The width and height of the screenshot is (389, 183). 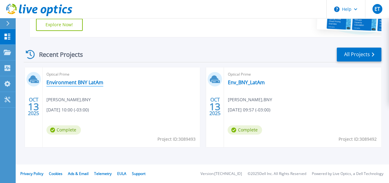 I want to click on a: Environment BNY LatAm, so click(x=75, y=82).